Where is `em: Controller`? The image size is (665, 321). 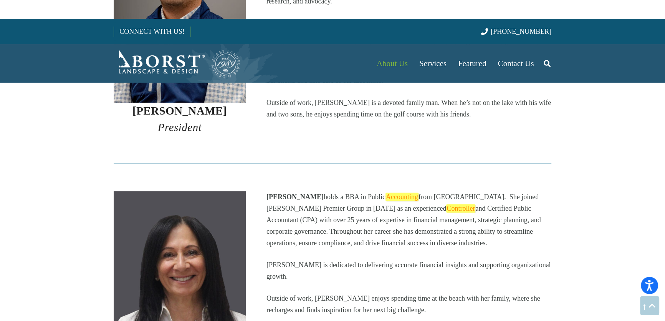 em: Controller is located at coordinates (461, 208).